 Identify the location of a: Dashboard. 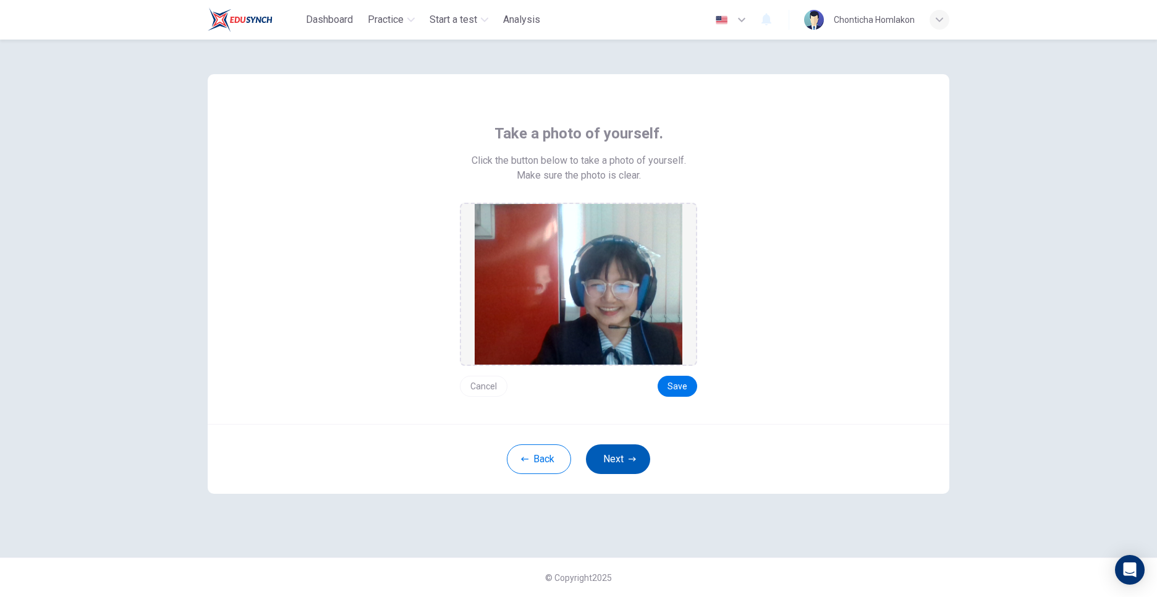
(329, 20).